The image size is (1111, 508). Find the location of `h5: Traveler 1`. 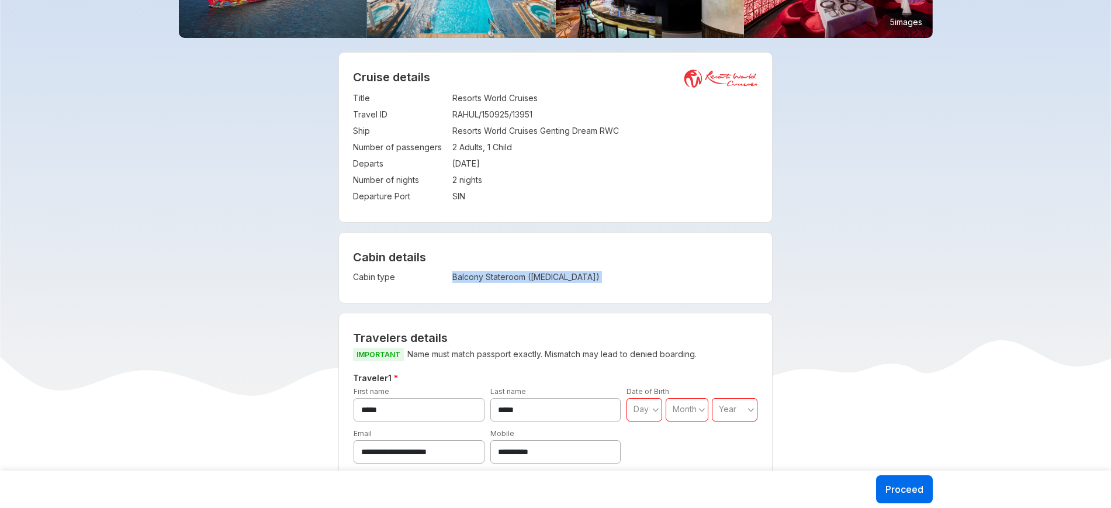

h5: Traveler 1 is located at coordinates (555, 378).